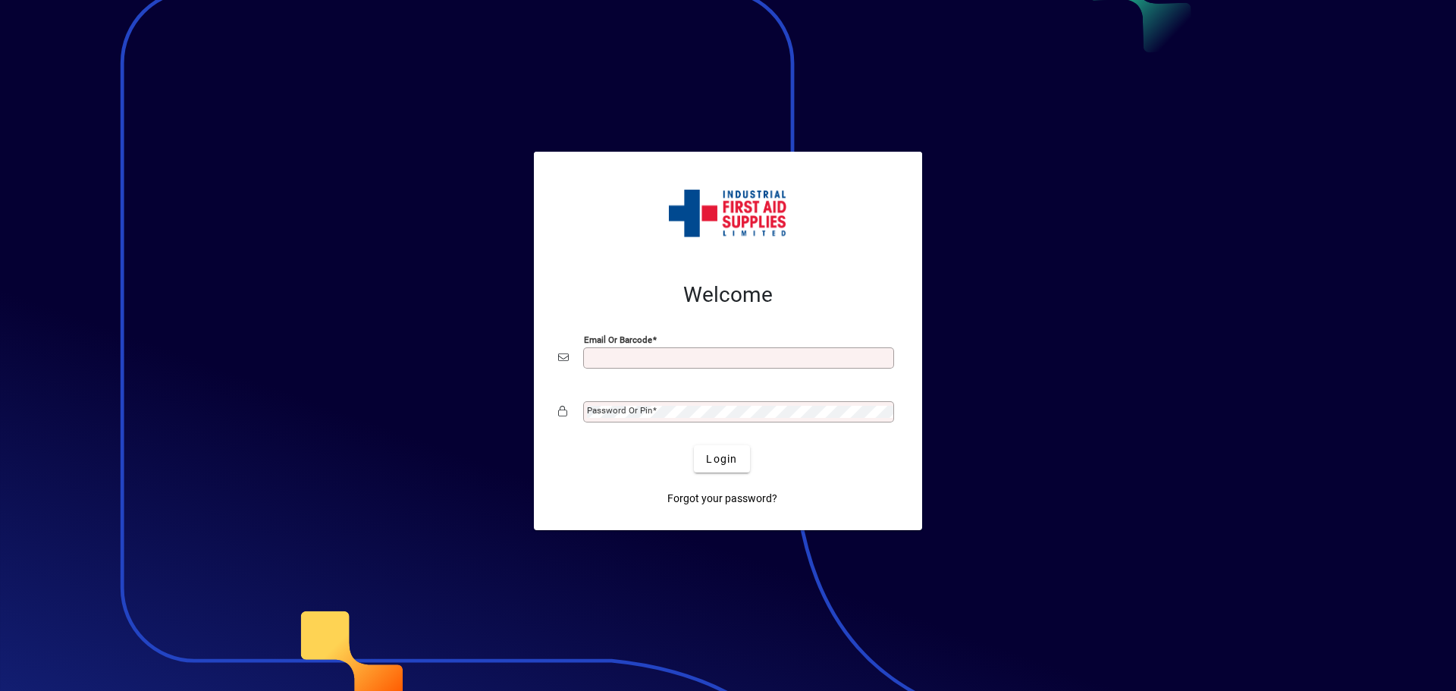  Describe the element at coordinates (620, 410) in the screenshot. I see `mat-label: Password or Pin` at that location.